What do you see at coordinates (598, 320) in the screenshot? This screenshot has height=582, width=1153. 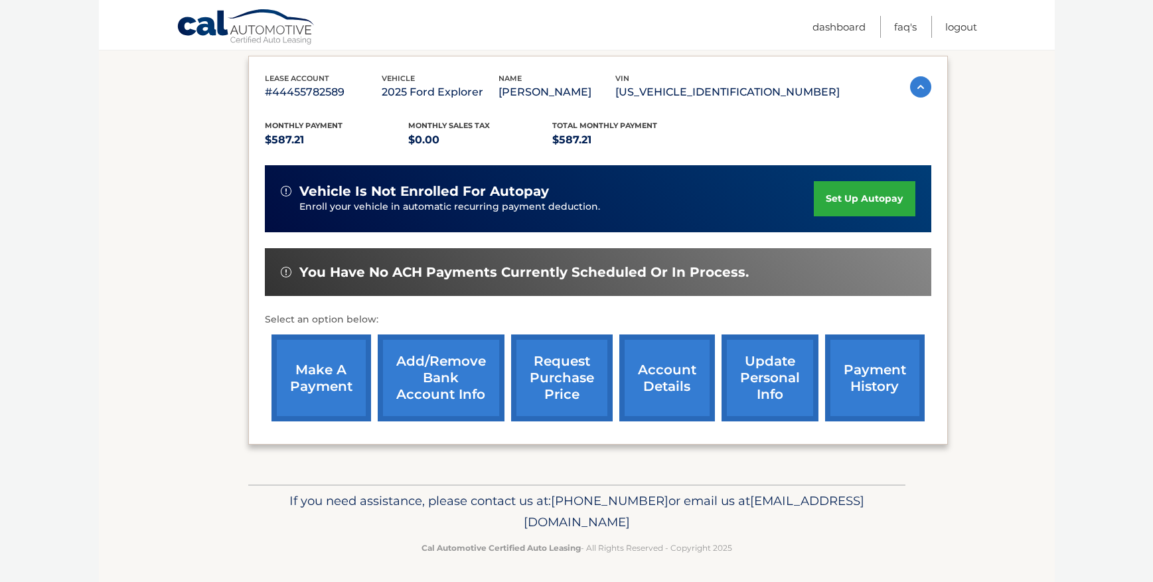 I see `p: Select an option below:` at bounding box center [598, 320].